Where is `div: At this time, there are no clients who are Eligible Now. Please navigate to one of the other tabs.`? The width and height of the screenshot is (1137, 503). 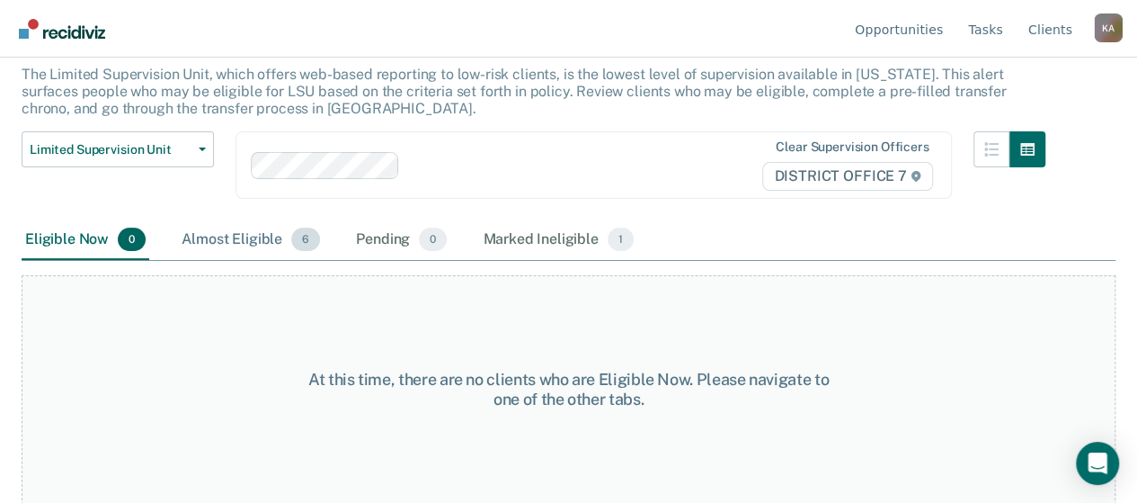 div: At this time, there are no clients who are Eligible Now. Please navigate to one of the other tabs. is located at coordinates (569, 388).